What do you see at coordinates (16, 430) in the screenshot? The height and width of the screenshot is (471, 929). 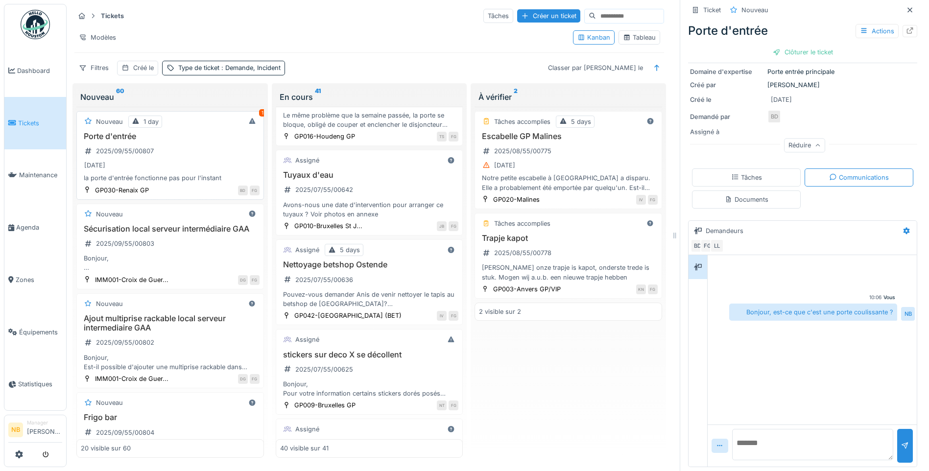 I see `li: NB` at bounding box center [16, 430].